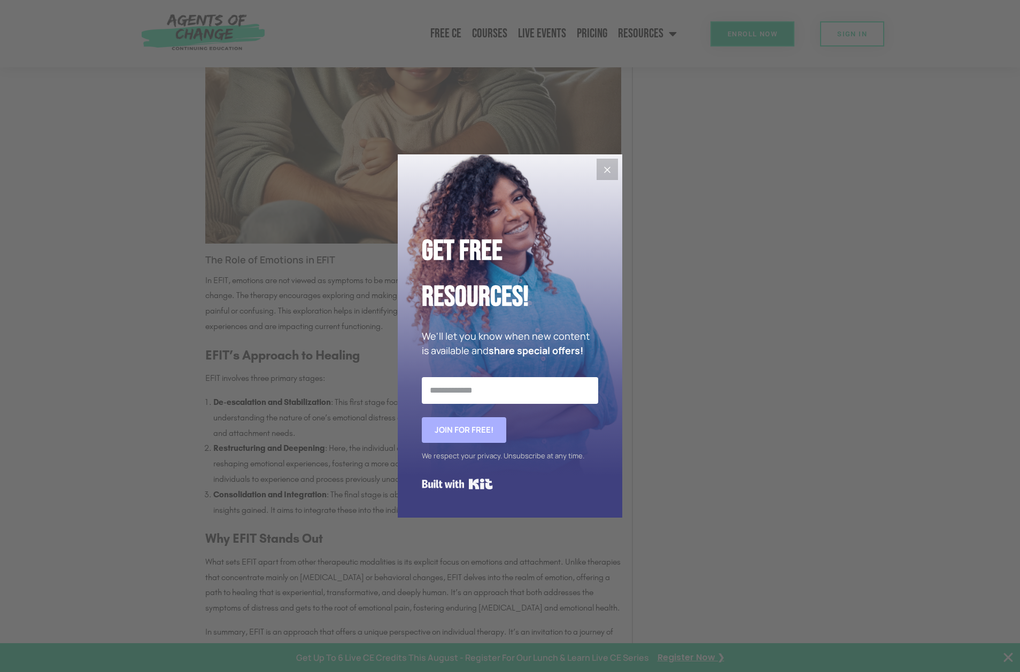  What do you see at coordinates (510, 391) in the screenshot?
I see `input: Email Address` at bounding box center [510, 391].